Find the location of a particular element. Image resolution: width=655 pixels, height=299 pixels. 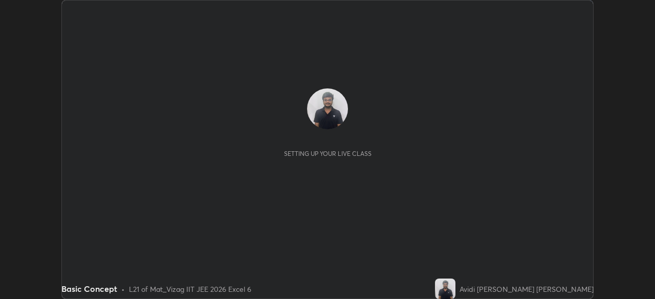

div: Basic Concept is located at coordinates (89, 289).